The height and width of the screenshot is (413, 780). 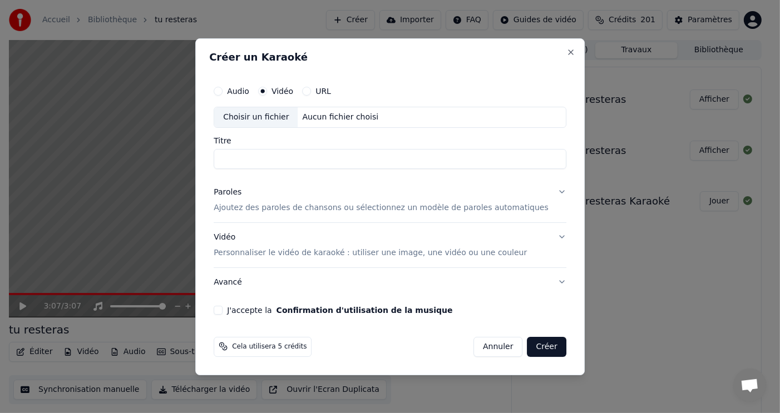 I want to click on p: Personnaliser le vidéo de karaoké : utiliser une image, une vidéo ou une couleur, so click(x=370, y=253).